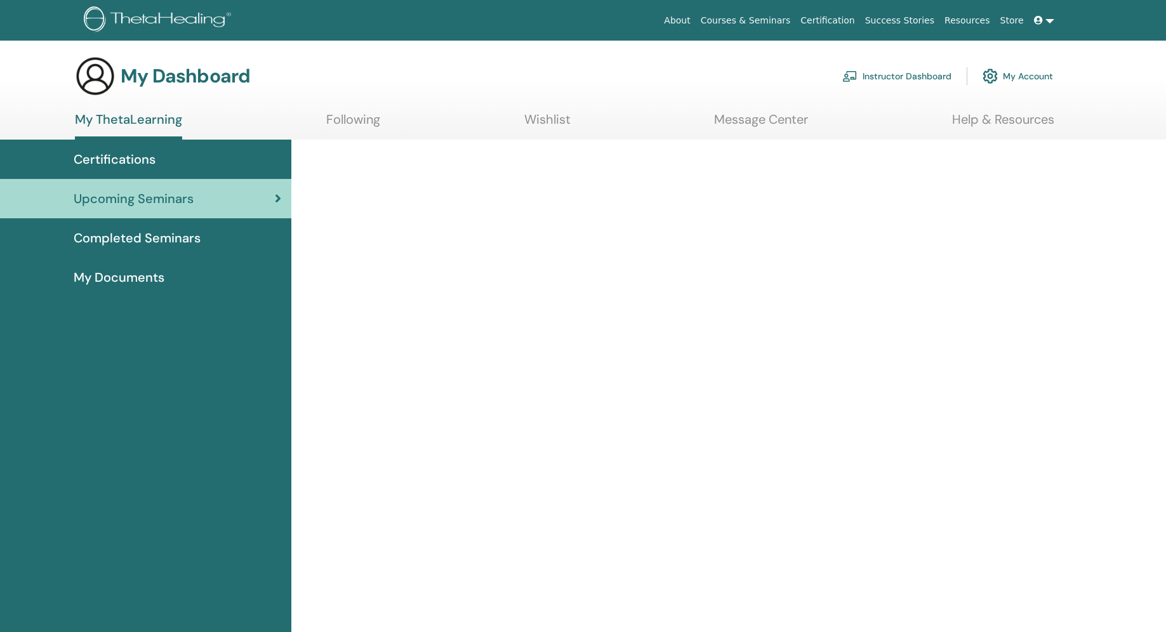 Image resolution: width=1166 pixels, height=632 pixels. I want to click on img: logo.png, so click(159, 20).